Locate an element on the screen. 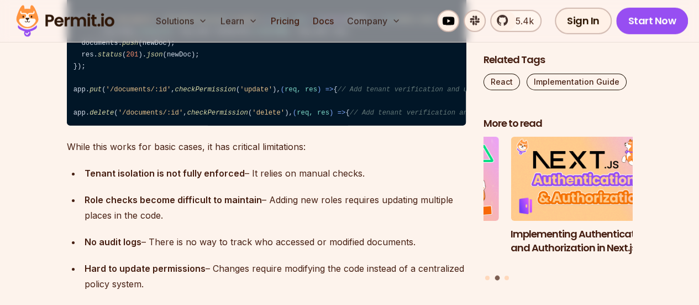 The width and height of the screenshot is (699, 305). button: Learn is located at coordinates (239, 21).